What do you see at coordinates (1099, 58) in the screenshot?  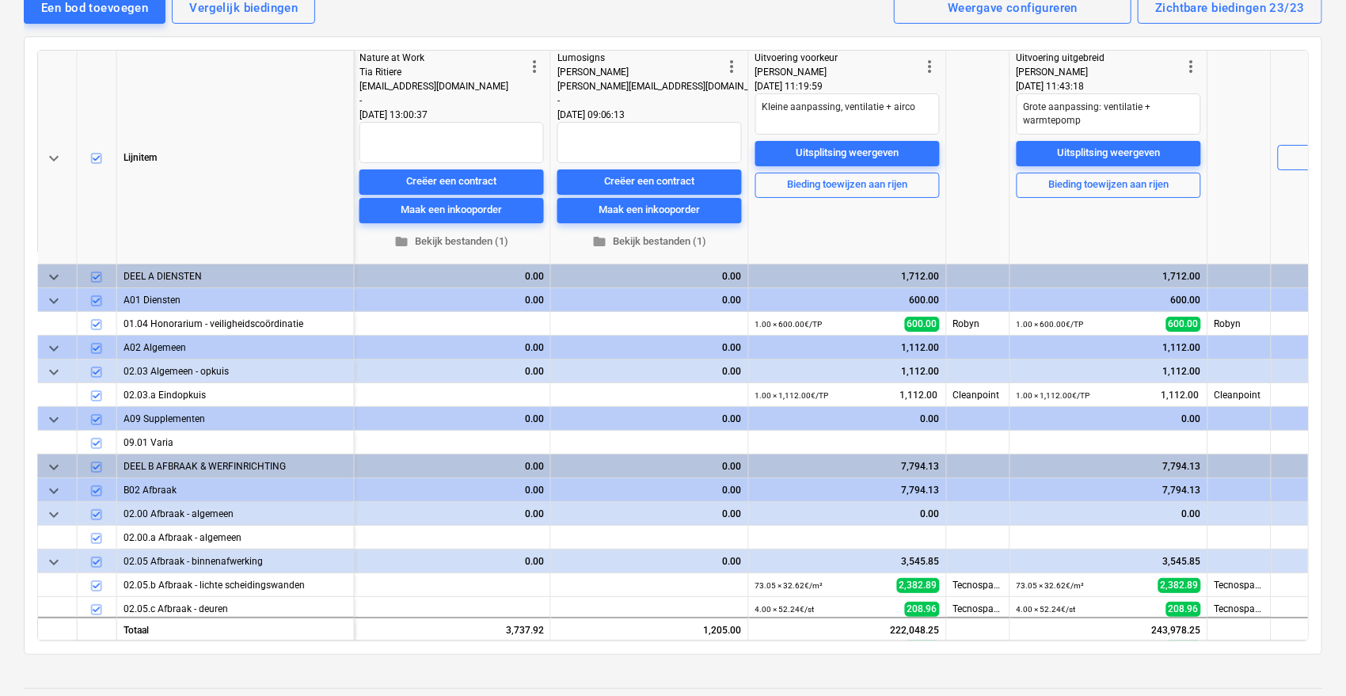 I see `div: Uitvoering uitgebreid` at bounding box center [1099, 58].